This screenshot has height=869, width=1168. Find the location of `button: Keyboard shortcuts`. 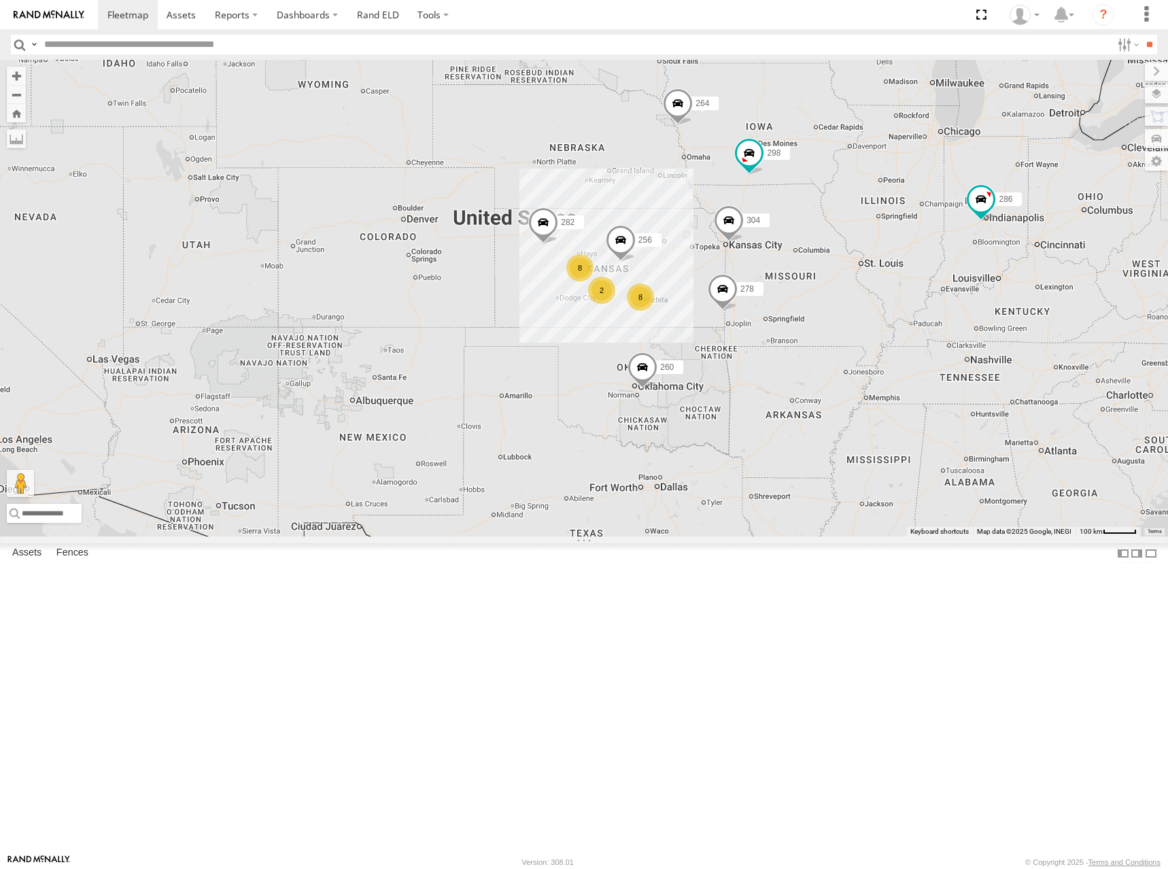

button: Keyboard shortcuts is located at coordinates (939, 532).